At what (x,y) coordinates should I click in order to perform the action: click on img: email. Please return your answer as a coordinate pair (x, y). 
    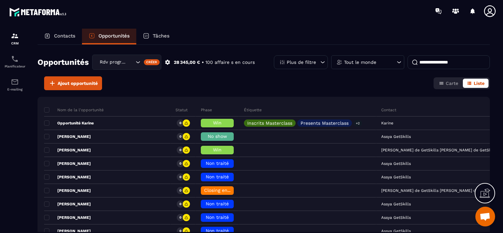
    Looking at the image, I should click on (15, 82).